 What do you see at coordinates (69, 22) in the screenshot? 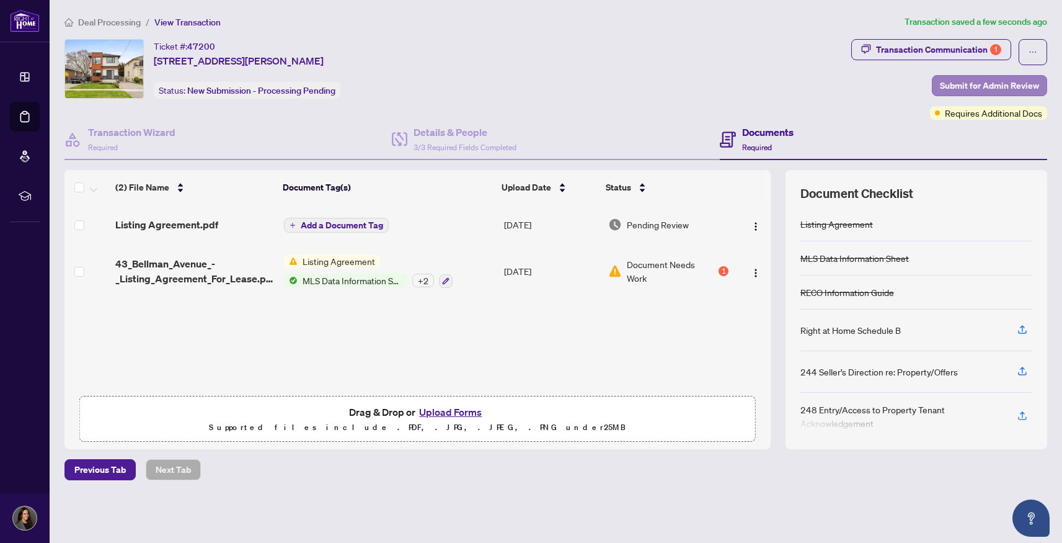
I see `span: home` at bounding box center [69, 22].